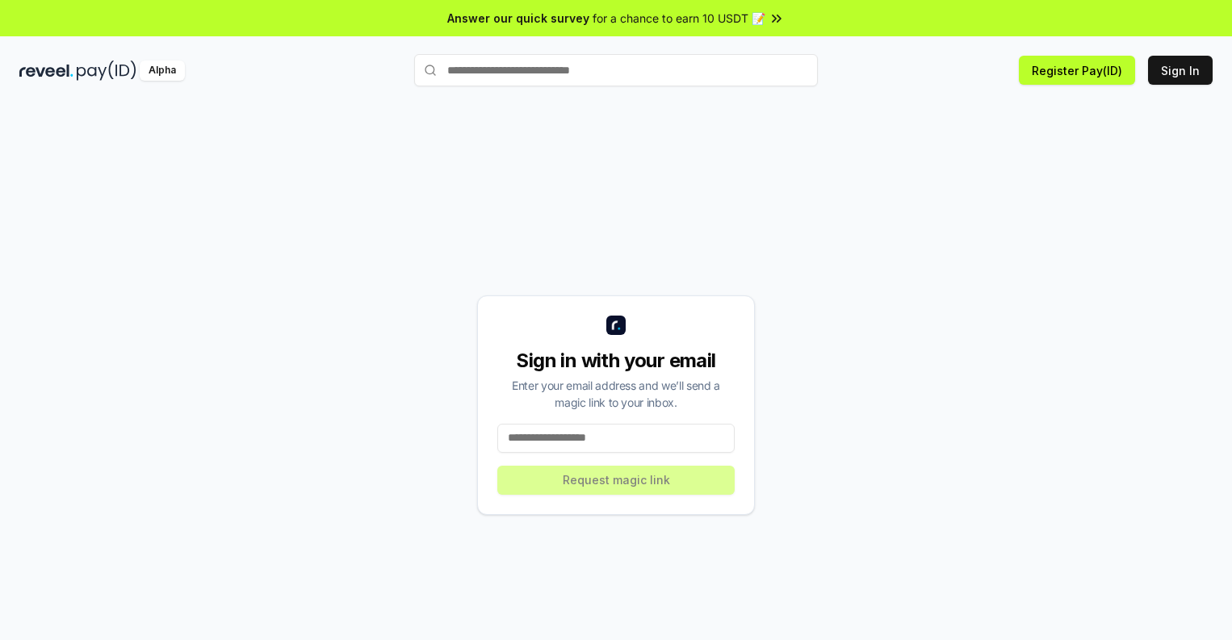 The width and height of the screenshot is (1232, 640). I want to click on img: pay_id, so click(107, 70).